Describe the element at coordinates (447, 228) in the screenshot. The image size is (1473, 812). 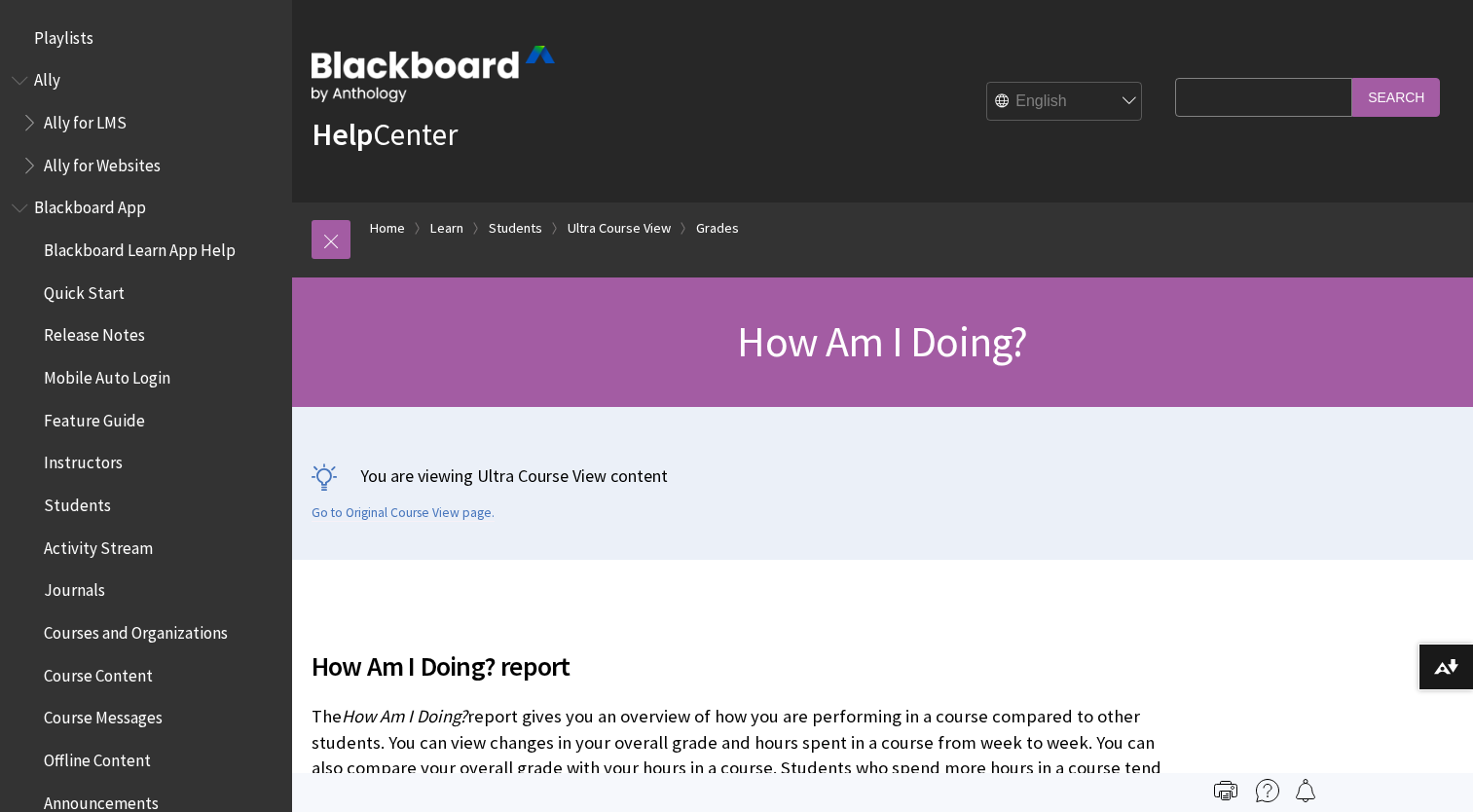
I see `a: Learn` at that location.